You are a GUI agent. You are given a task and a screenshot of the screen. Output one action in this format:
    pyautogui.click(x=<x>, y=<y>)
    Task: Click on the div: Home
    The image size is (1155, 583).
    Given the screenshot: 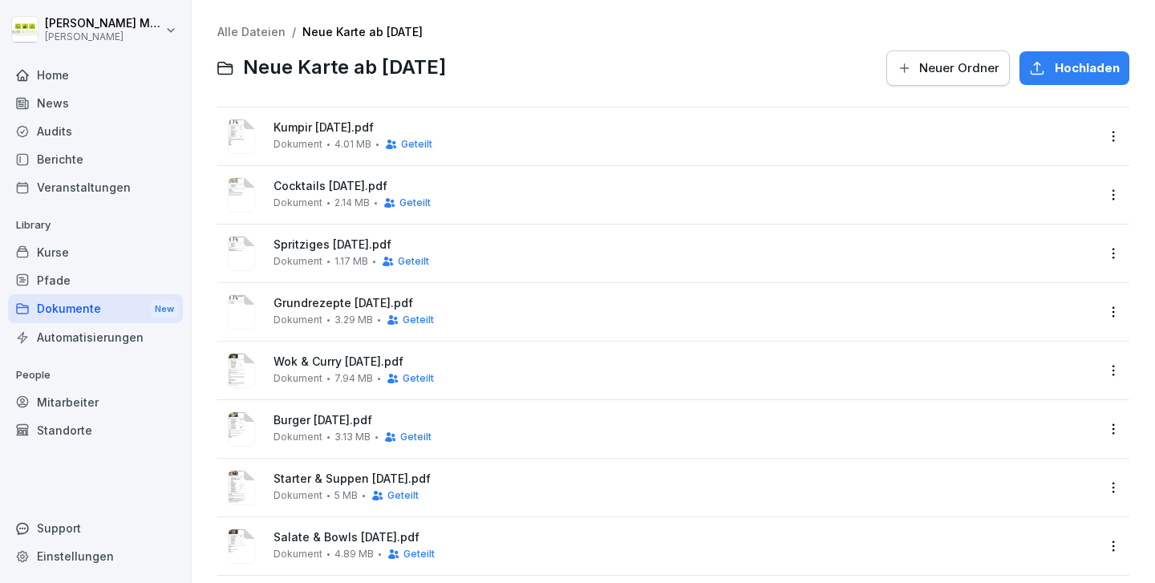 What is the action you would take?
    pyautogui.click(x=95, y=75)
    